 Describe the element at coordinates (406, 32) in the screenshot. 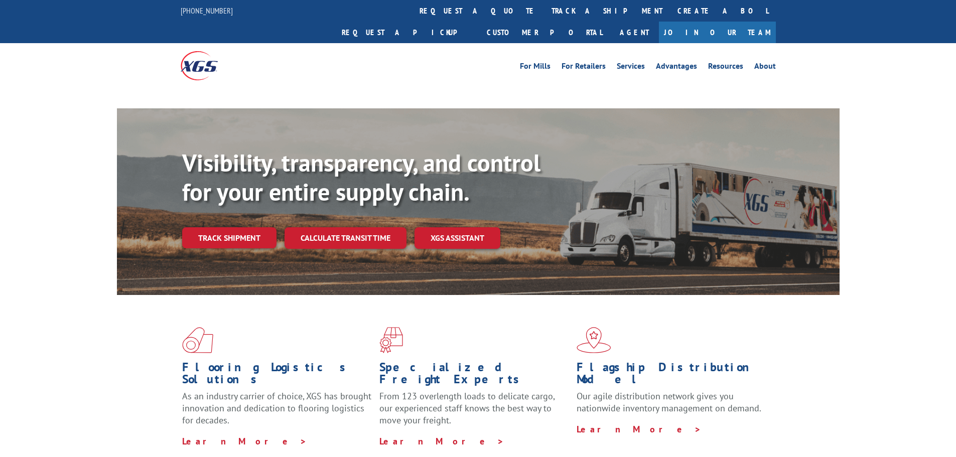

I see `a: Request a pickup` at that location.